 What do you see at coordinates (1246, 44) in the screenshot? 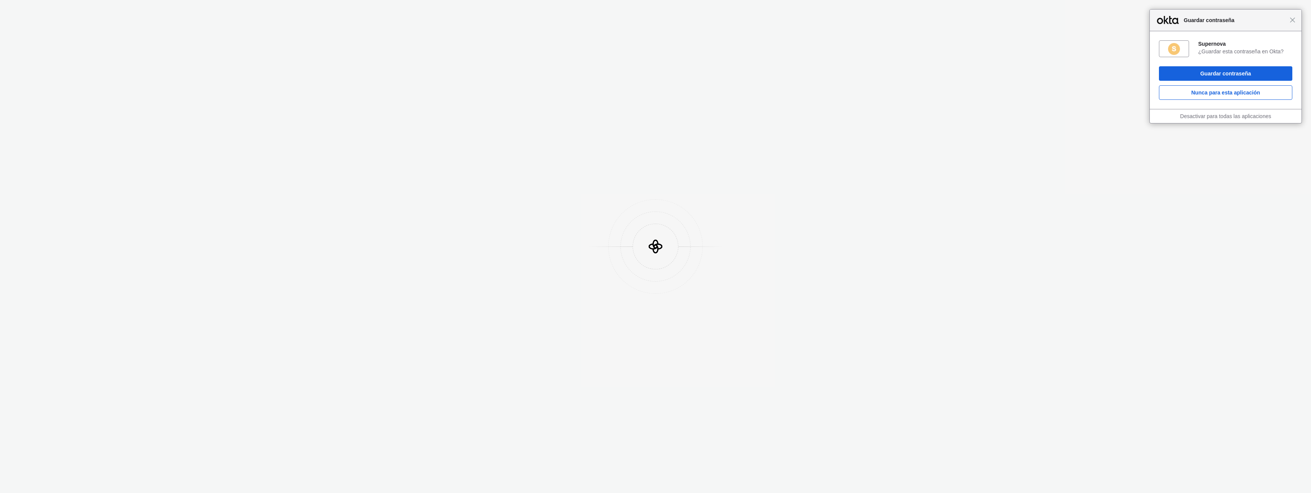
I see `div: Supernova` at bounding box center [1246, 44].